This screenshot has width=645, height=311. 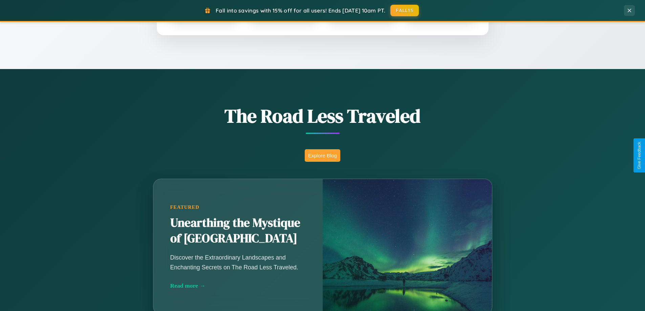 What do you see at coordinates (323, 116) in the screenshot?
I see `h1: The Road Less Traveled` at bounding box center [323, 116].